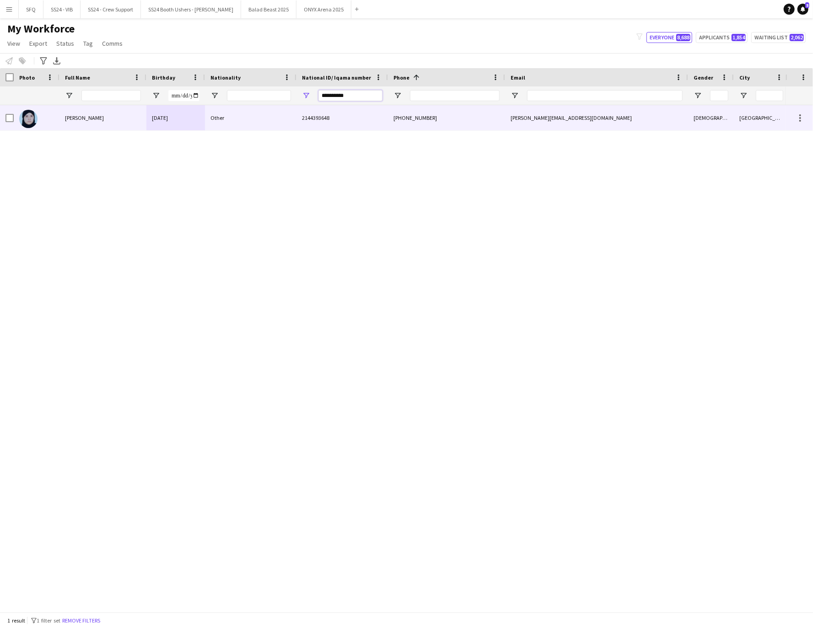 The width and height of the screenshot is (813, 628). What do you see at coordinates (163, 77) in the screenshot?
I see `span: Birthday` at bounding box center [163, 77].